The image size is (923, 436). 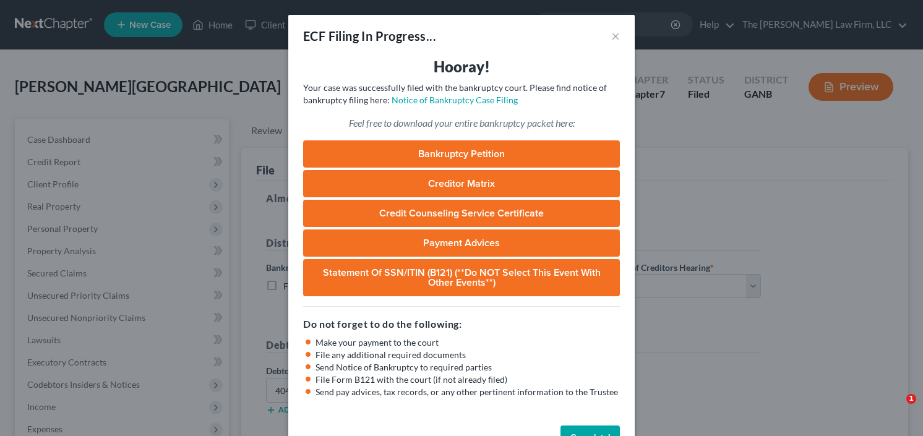 I want to click on a: Statement of SSN/ITIN (B121) (**Do NOT select this event with other events**), so click(x=461, y=278).